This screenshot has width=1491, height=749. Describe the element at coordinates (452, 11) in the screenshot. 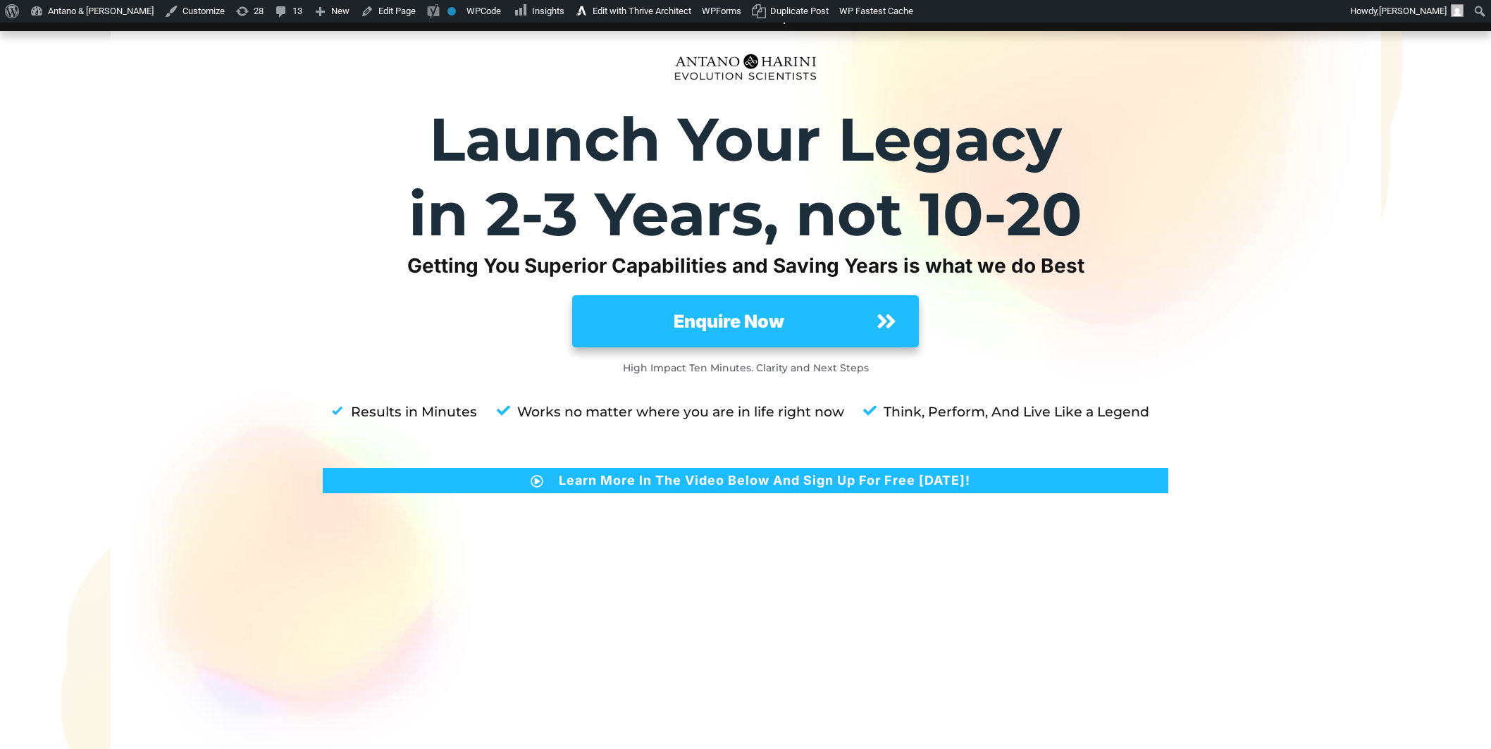

I see `div: No index` at that location.